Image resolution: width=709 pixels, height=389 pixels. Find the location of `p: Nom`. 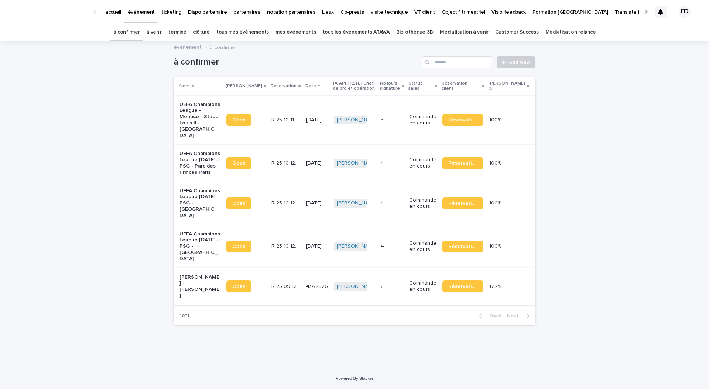

p: Nom is located at coordinates (185, 86).